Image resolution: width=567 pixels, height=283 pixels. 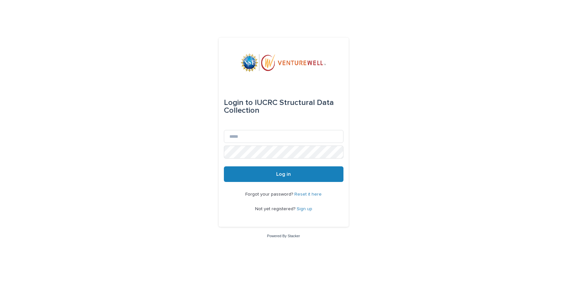 I want to click on span: Login to, so click(x=238, y=103).